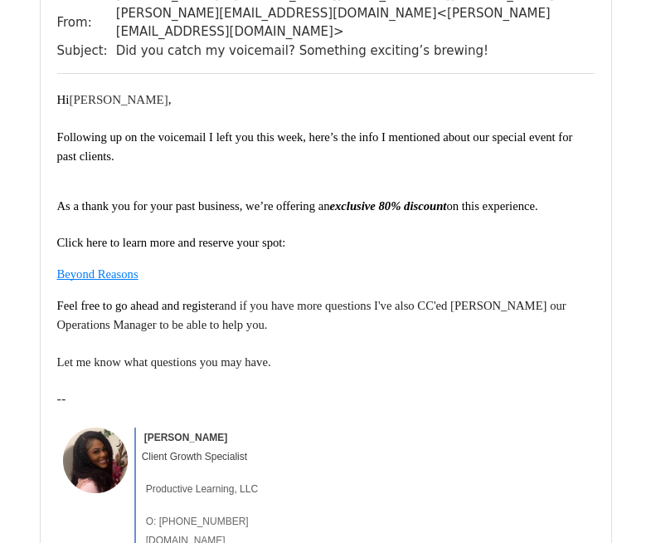 The image size is (651, 543). What do you see at coordinates (202, 489) in the screenshot?
I see `span: Productive Learning, LLC` at bounding box center [202, 489].